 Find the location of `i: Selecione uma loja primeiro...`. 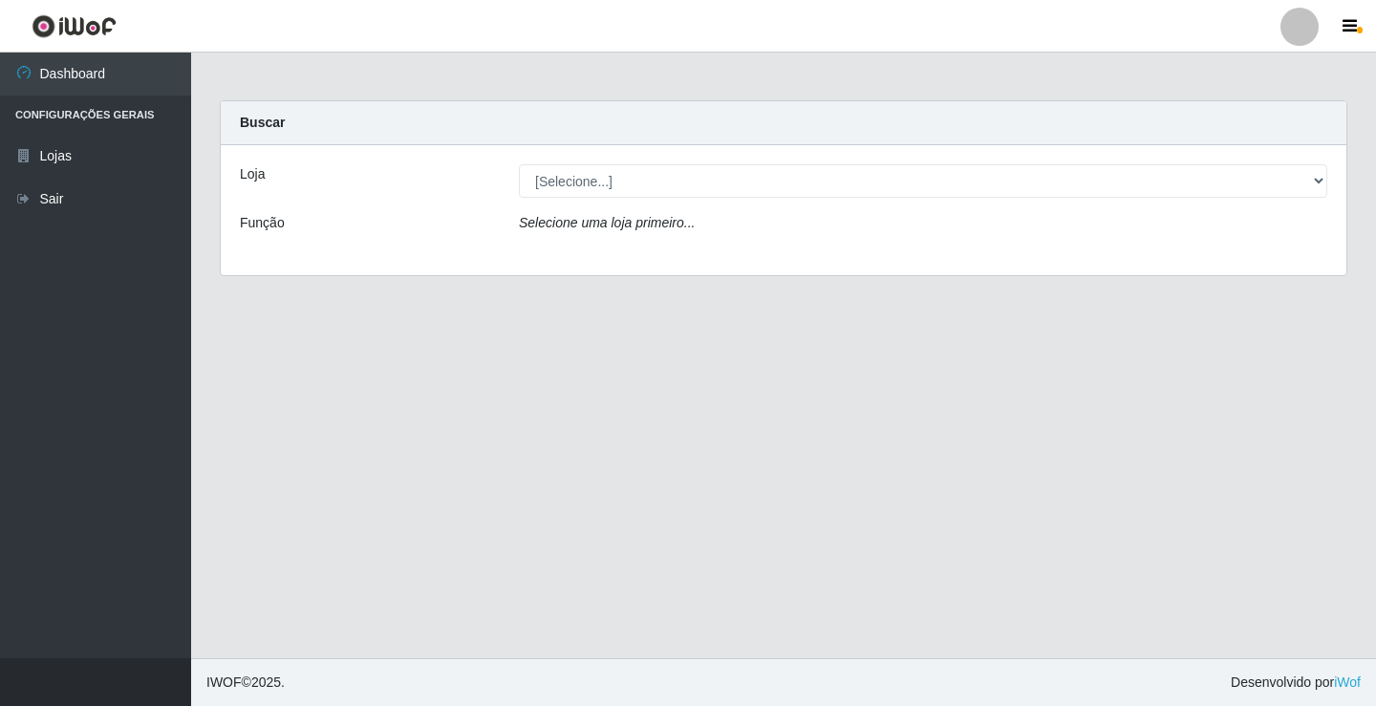

i: Selecione uma loja primeiro... is located at coordinates (607, 223).